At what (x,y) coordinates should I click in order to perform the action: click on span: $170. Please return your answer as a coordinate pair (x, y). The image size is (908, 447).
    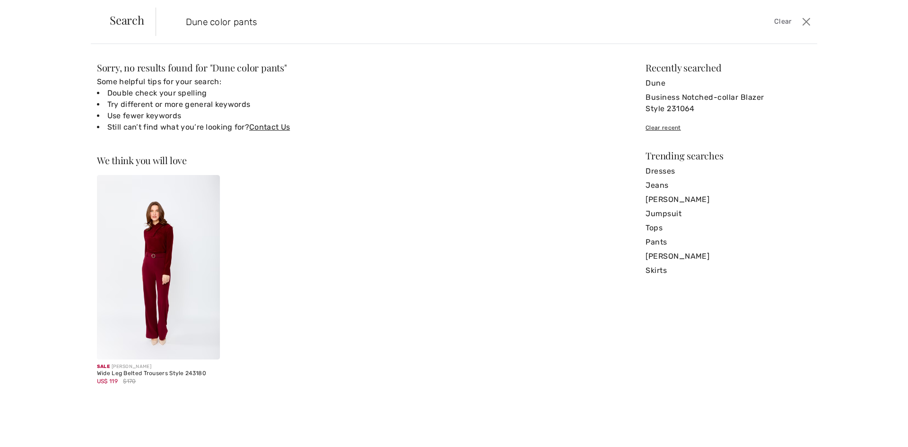
    Looking at the image, I should click on (129, 381).